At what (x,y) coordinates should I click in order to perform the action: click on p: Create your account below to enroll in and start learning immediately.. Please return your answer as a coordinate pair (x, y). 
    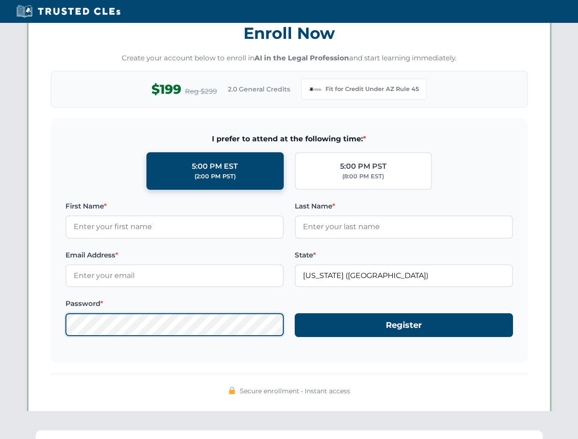
    Looking at the image, I should click on (289, 58).